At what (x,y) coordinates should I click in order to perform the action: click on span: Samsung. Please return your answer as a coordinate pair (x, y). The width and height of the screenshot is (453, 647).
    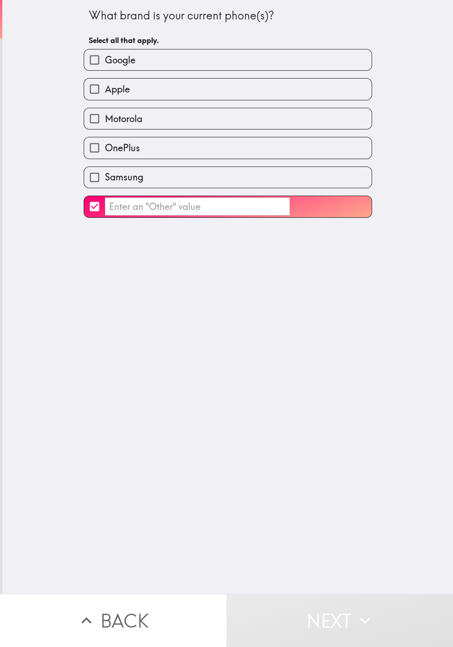
    Looking at the image, I should click on (124, 177).